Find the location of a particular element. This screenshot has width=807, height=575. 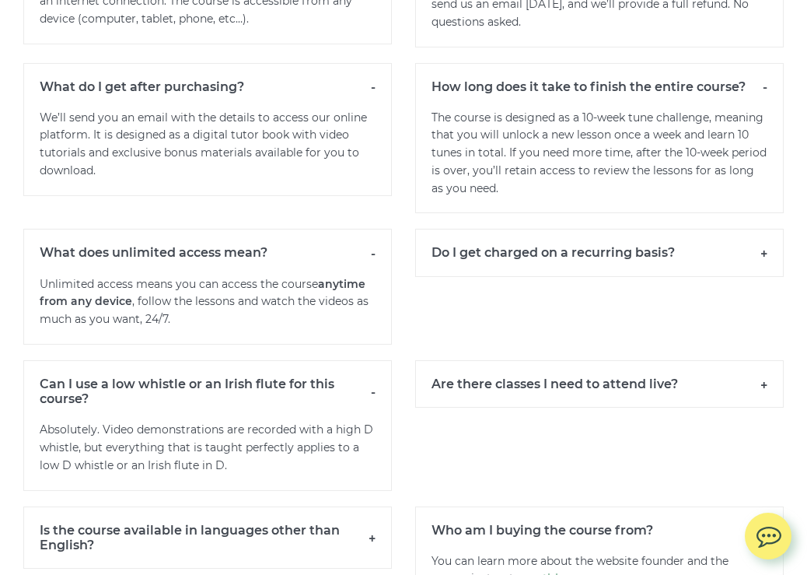

p: Absolutely. Video demonstrations are recorded with a high D whistle, but everything that is taugh... is located at coordinates (208, 455).